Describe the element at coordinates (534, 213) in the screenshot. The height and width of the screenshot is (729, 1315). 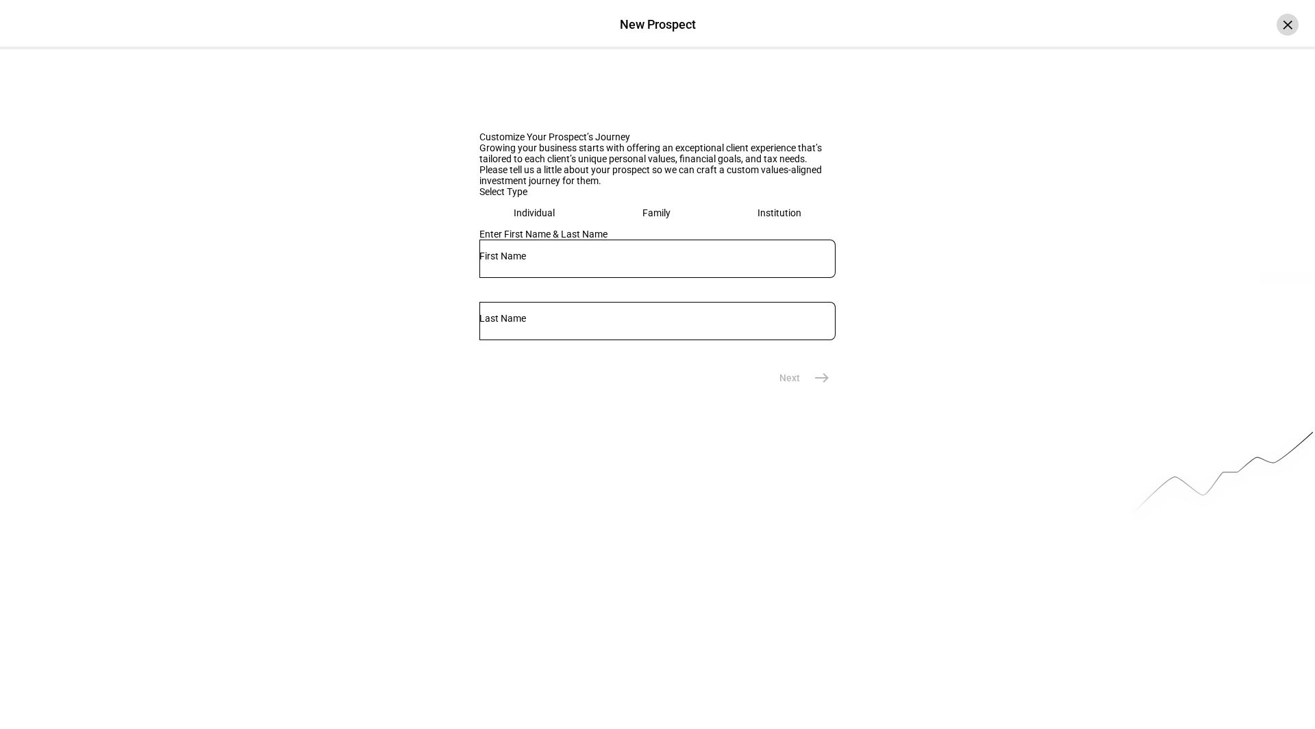
I see `div: Individual` at that location.